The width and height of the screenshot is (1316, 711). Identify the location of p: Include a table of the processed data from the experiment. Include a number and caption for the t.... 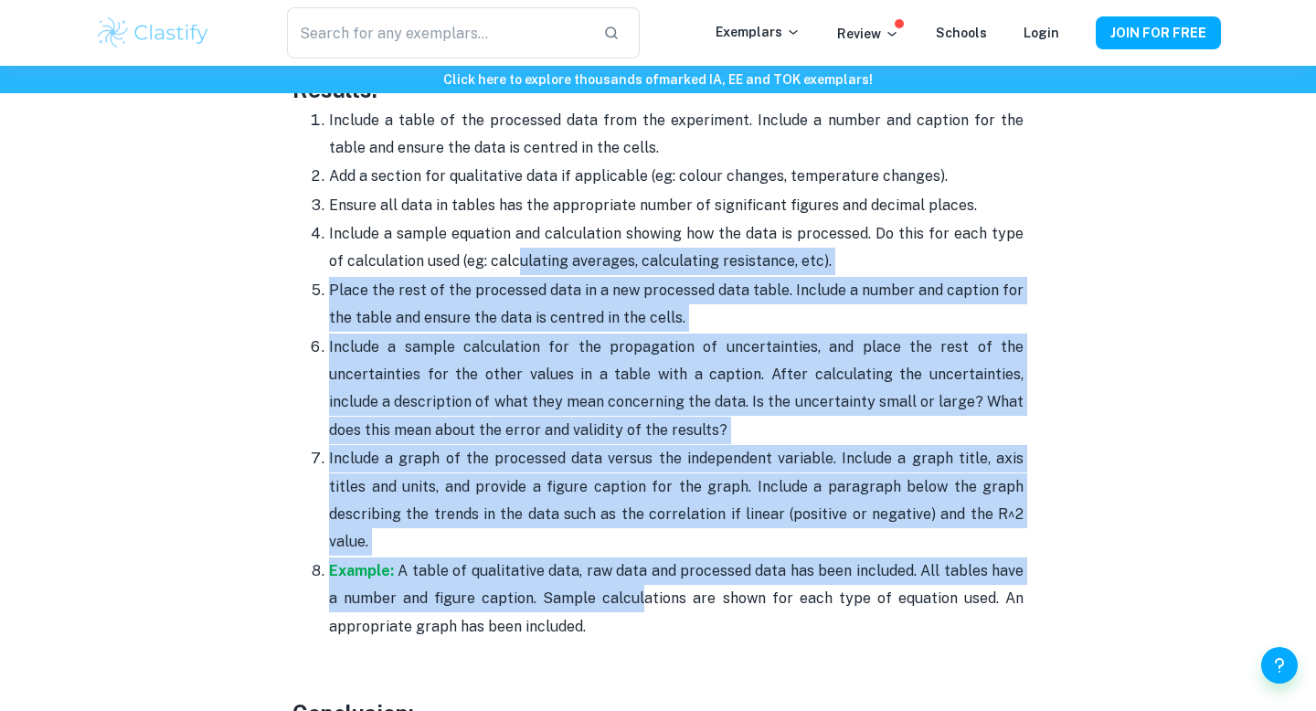
(676, 134).